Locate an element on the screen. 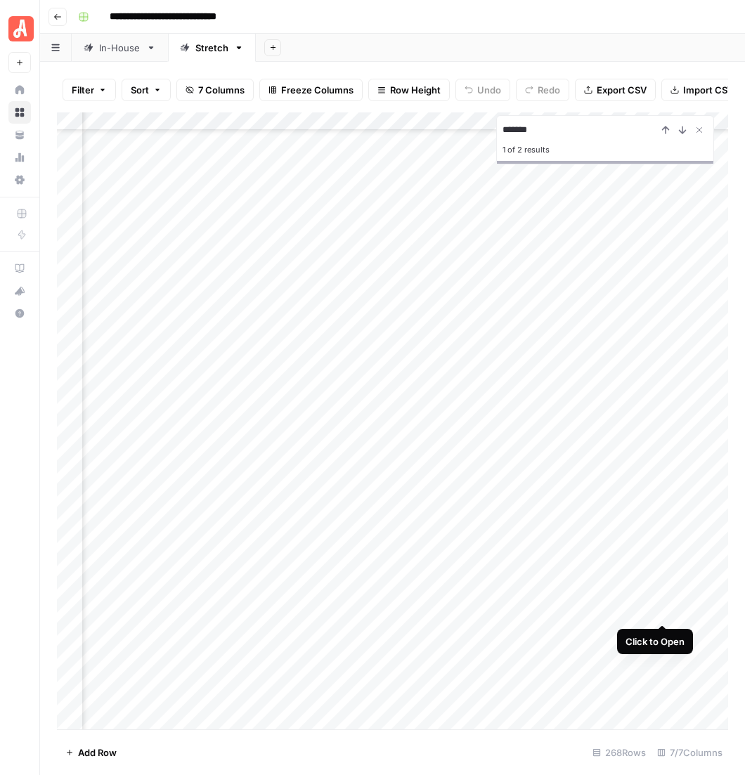  button: Undo is located at coordinates (483, 90).